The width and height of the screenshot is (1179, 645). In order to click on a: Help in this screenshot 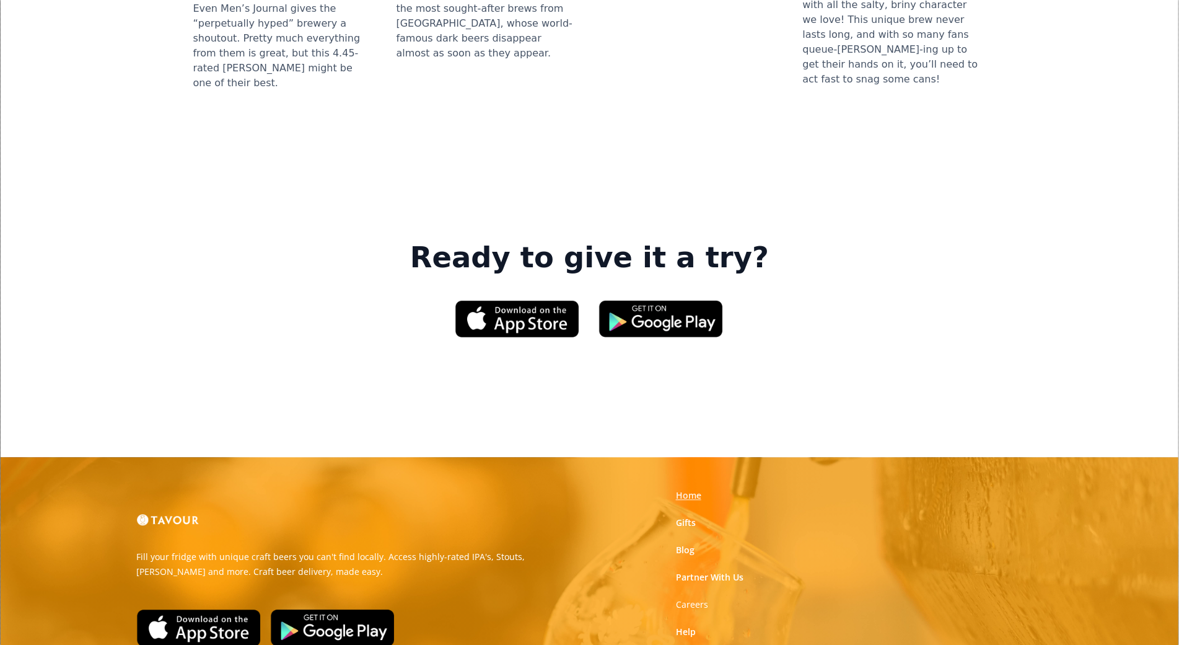, I will do `click(686, 632)`.